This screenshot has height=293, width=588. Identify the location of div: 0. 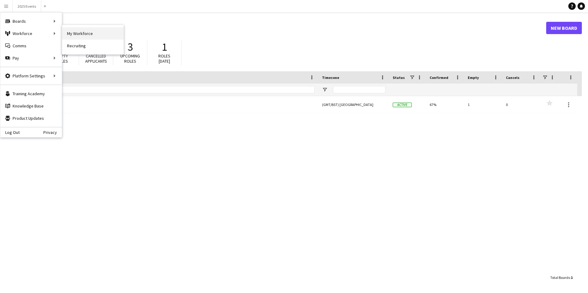
(521, 105).